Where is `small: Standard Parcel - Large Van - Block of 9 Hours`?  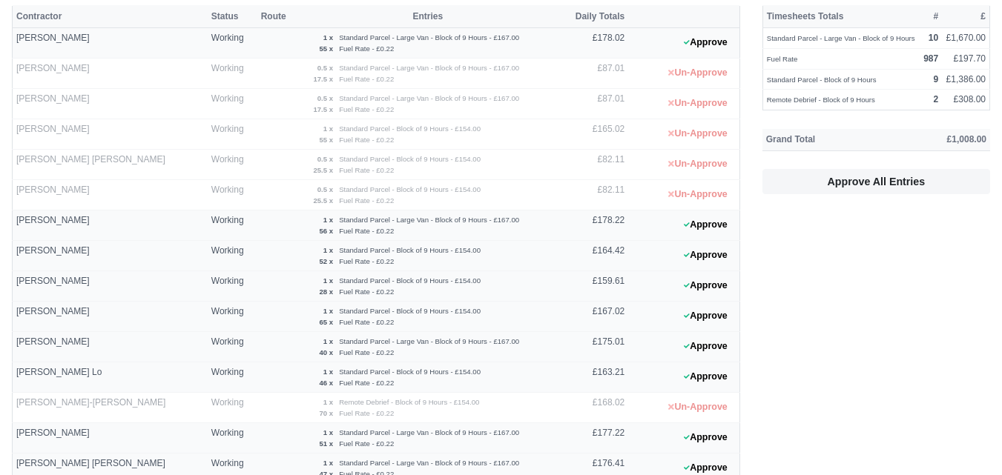 small: Standard Parcel - Large Van - Block of 9 Hours is located at coordinates (841, 38).